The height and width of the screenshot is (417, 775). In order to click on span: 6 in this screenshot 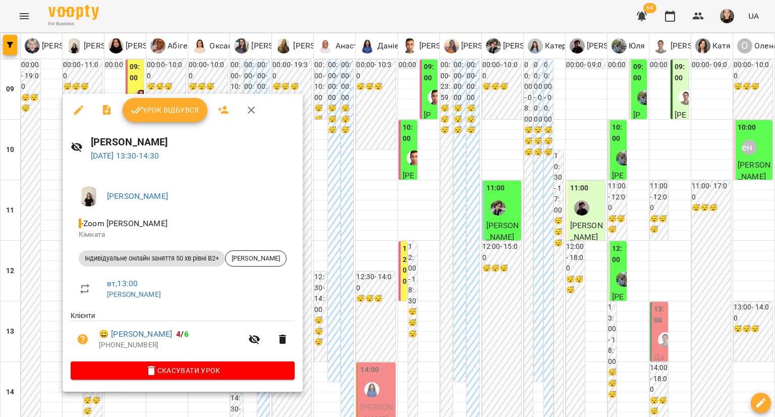, I will do `click(186, 333)`.